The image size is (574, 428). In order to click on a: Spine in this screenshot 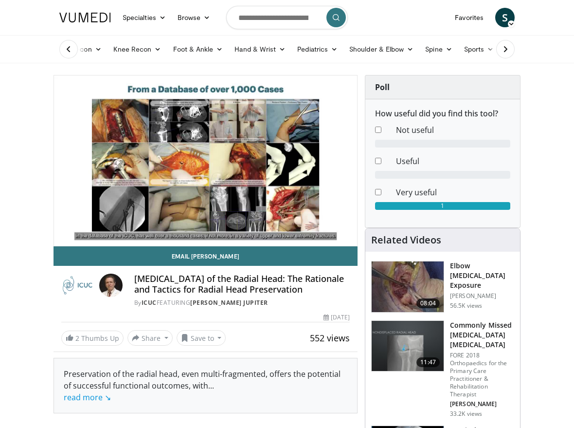, I will do `click(439, 49)`.